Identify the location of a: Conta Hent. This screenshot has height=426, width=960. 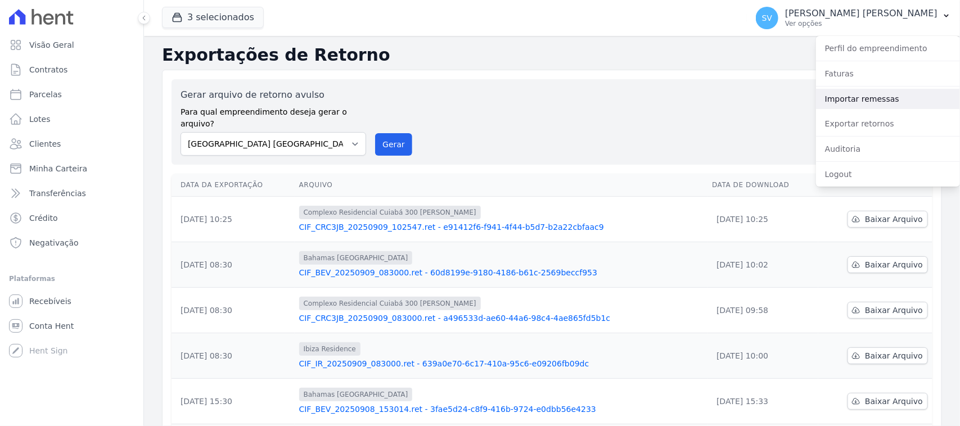
(71, 326).